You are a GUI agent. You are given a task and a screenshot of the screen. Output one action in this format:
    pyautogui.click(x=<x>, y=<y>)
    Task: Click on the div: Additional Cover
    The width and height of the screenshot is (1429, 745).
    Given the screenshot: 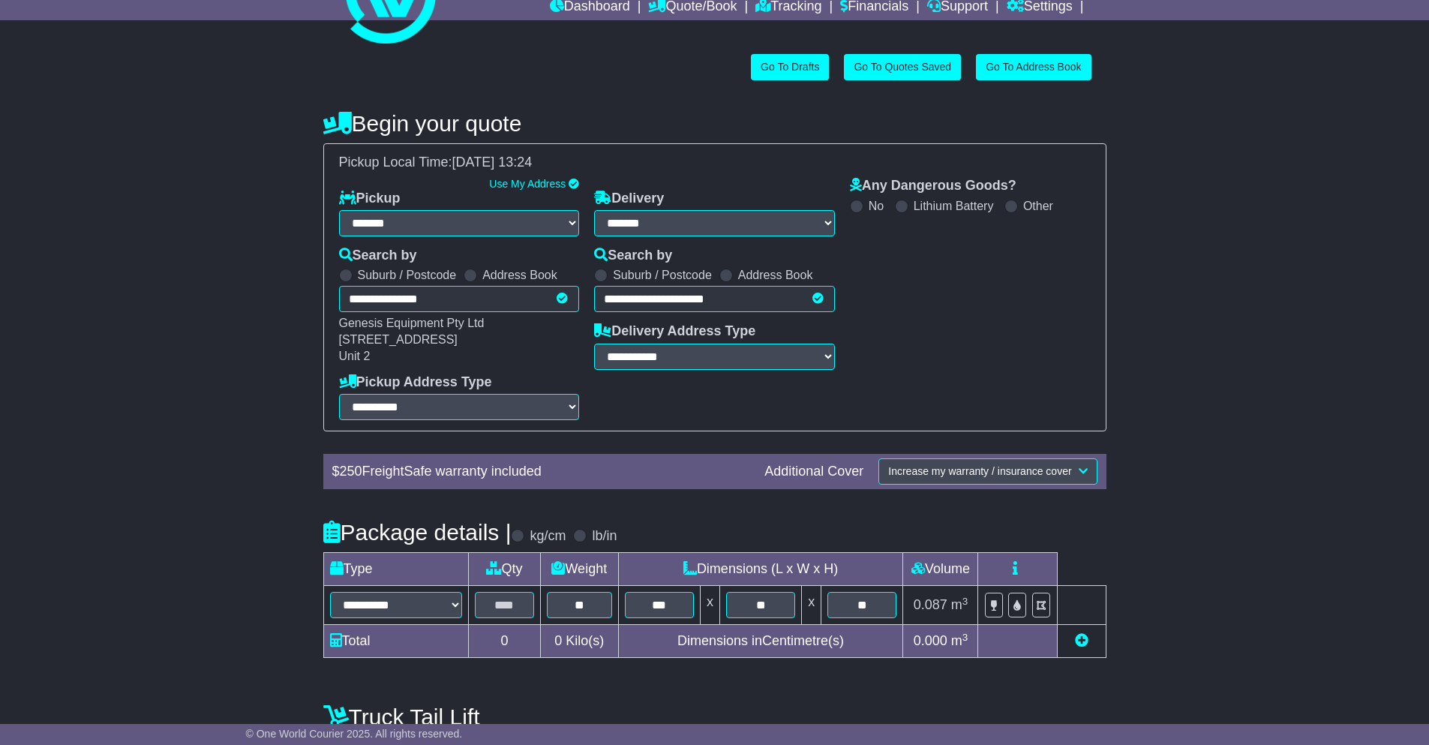 What is the action you would take?
    pyautogui.click(x=814, y=472)
    